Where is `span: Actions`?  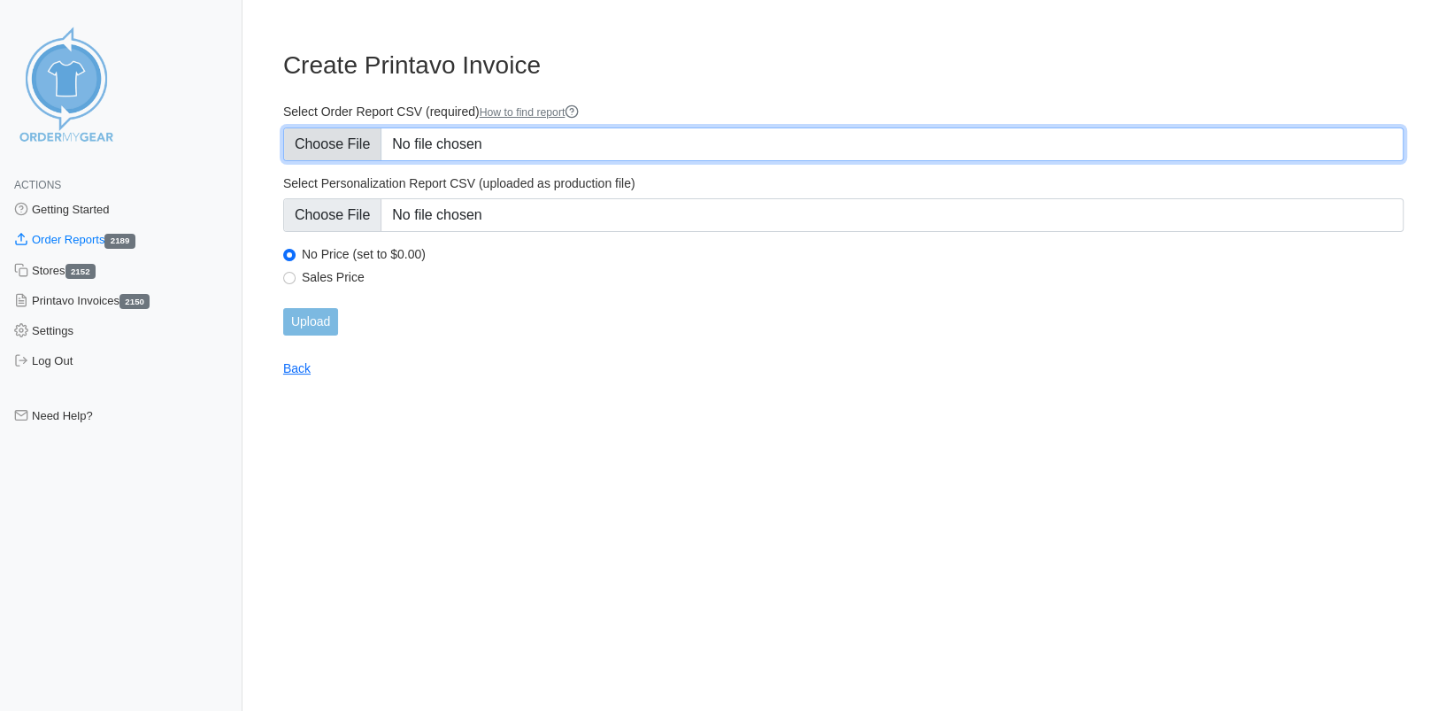
span: Actions is located at coordinates (37, 185).